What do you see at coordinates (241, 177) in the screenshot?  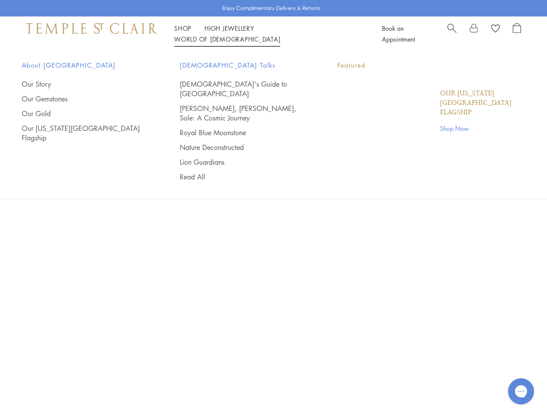 I see `a: Read All` at bounding box center [241, 177].